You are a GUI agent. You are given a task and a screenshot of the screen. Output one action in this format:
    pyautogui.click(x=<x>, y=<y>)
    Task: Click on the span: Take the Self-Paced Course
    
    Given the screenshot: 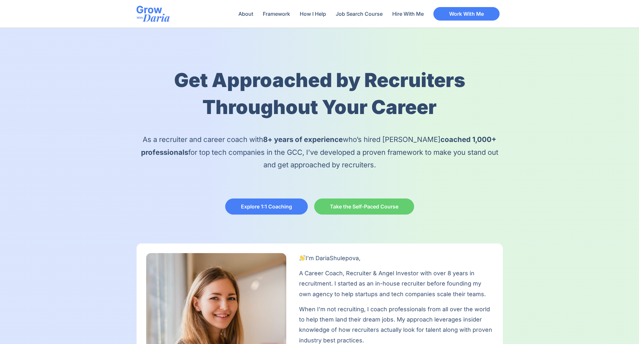 What is the action you would take?
    pyautogui.click(x=364, y=206)
    